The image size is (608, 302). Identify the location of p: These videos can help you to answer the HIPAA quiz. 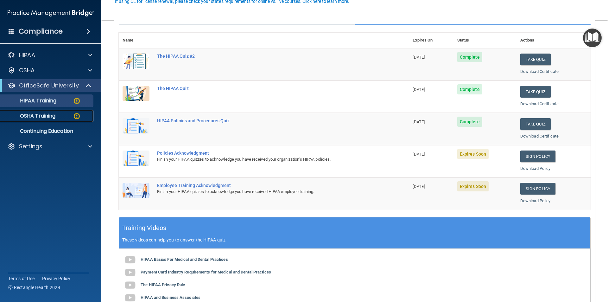
(355, 240).